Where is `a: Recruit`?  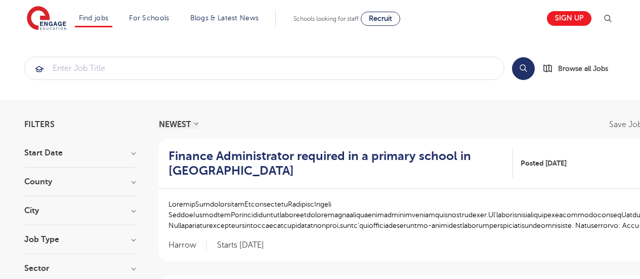
a: Recruit is located at coordinates (381, 19).